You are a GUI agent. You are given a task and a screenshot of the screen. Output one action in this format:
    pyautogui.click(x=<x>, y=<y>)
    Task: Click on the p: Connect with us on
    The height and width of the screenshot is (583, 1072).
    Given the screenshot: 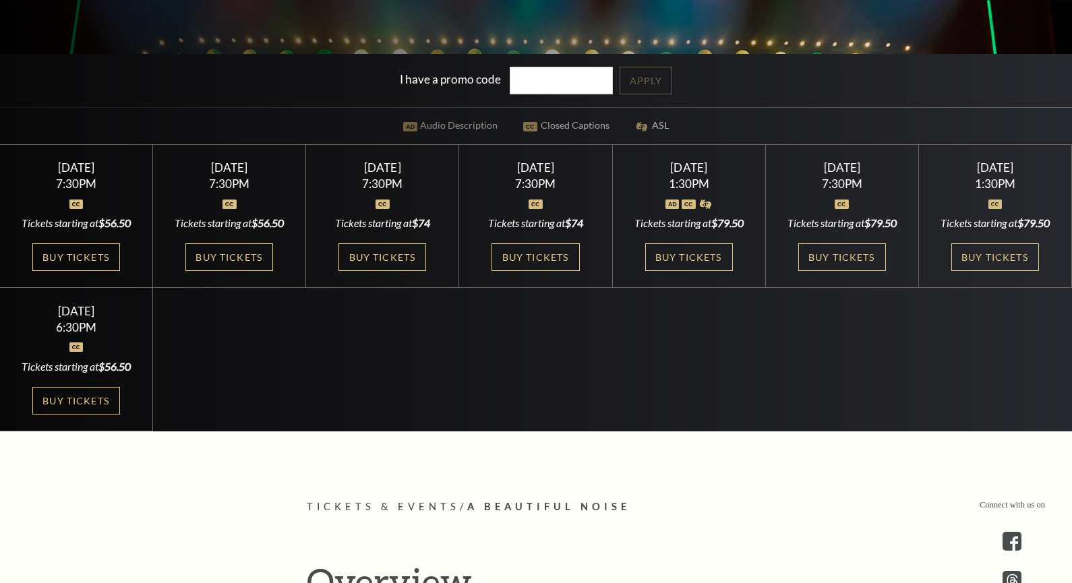 What is the action you would take?
    pyautogui.click(x=1012, y=505)
    